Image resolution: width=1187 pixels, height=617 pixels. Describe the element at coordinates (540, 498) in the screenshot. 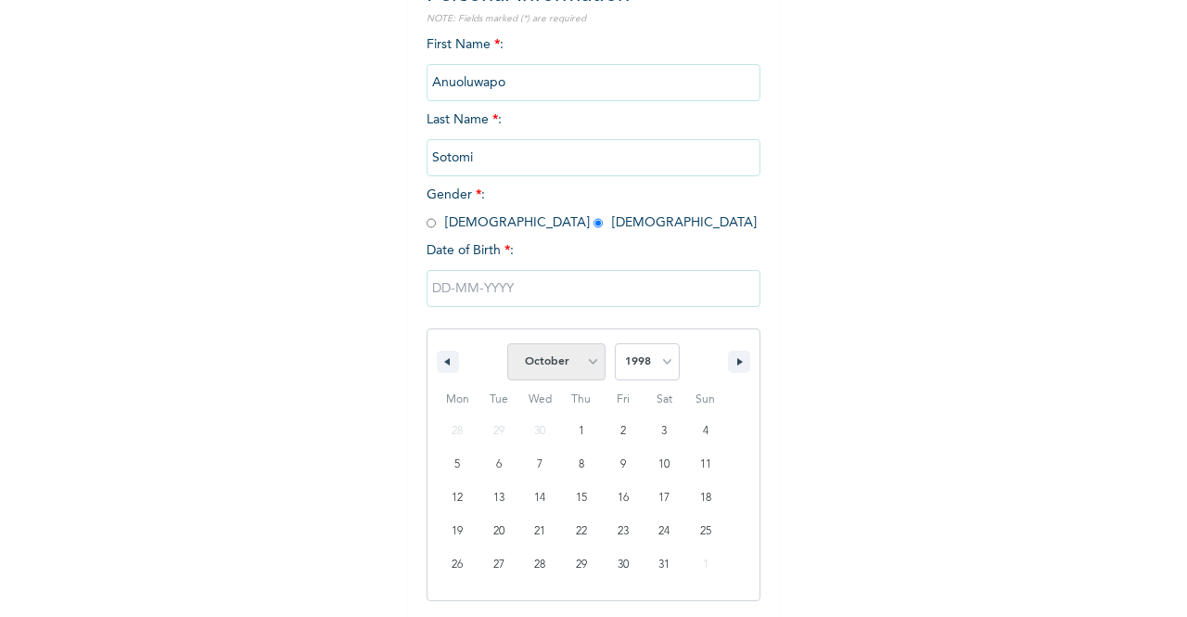

I see `button: 14` at that location.